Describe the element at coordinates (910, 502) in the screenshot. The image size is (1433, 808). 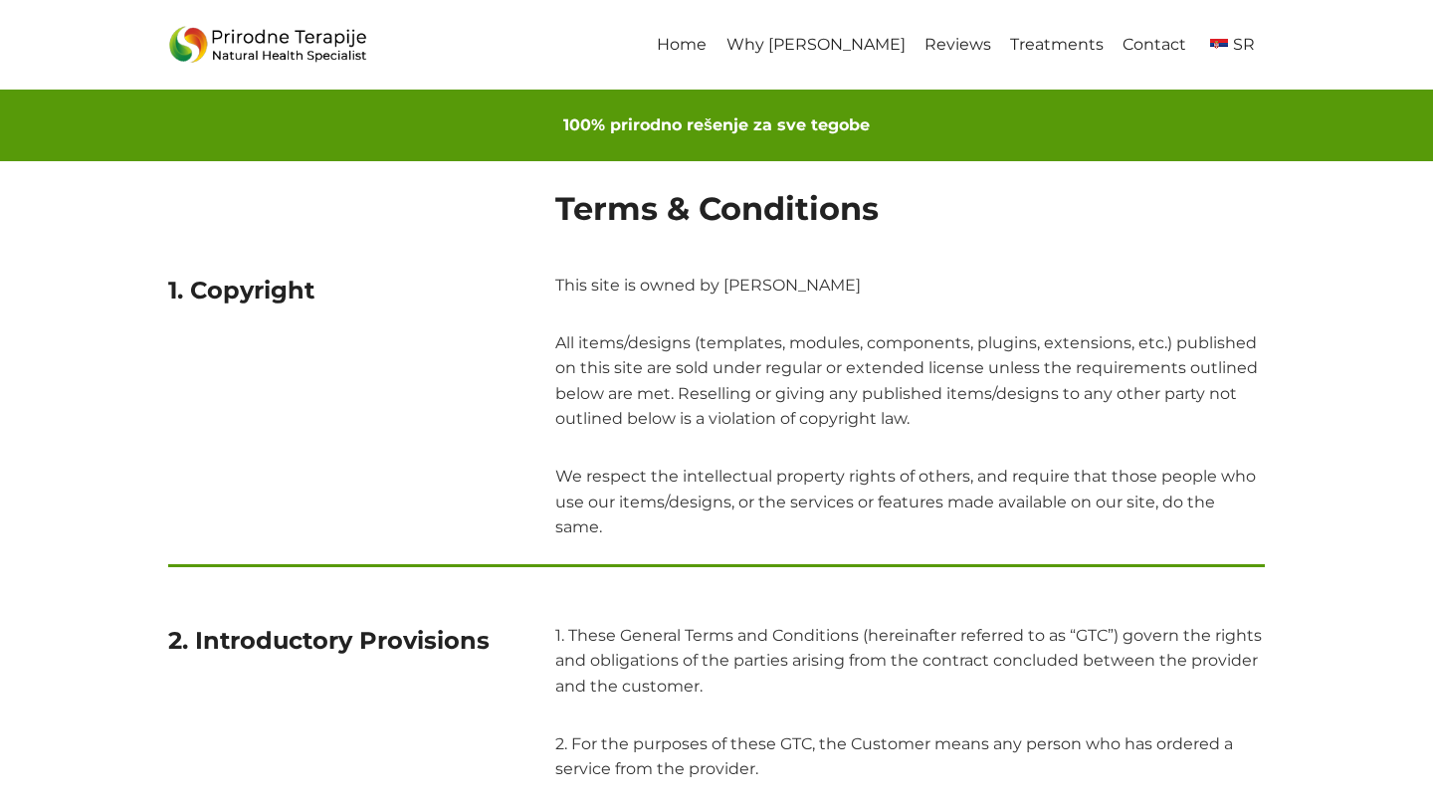
I see `p: We respect the intellectual property rights of others, and require that those people who use our ...` at that location.